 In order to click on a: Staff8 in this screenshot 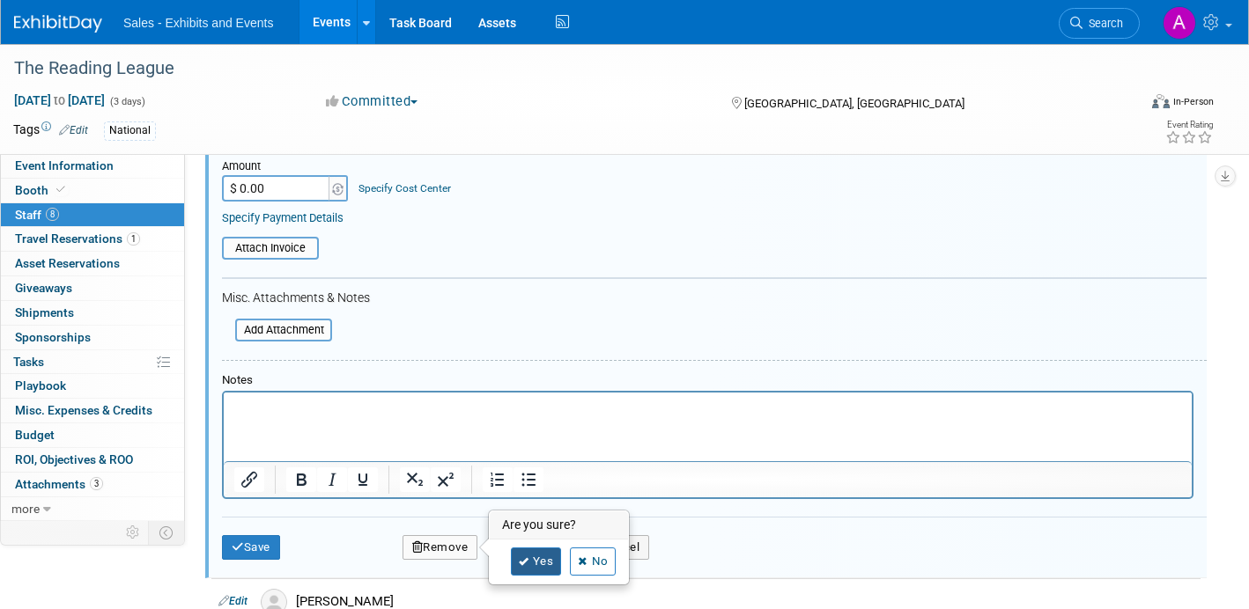, I will do `click(92, 215)`.